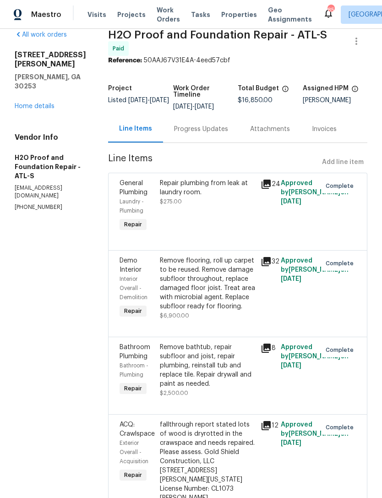 The width and height of the screenshot is (382, 498). Describe the element at coordinates (324, 129) in the screenshot. I see `div: Invoices` at that location.